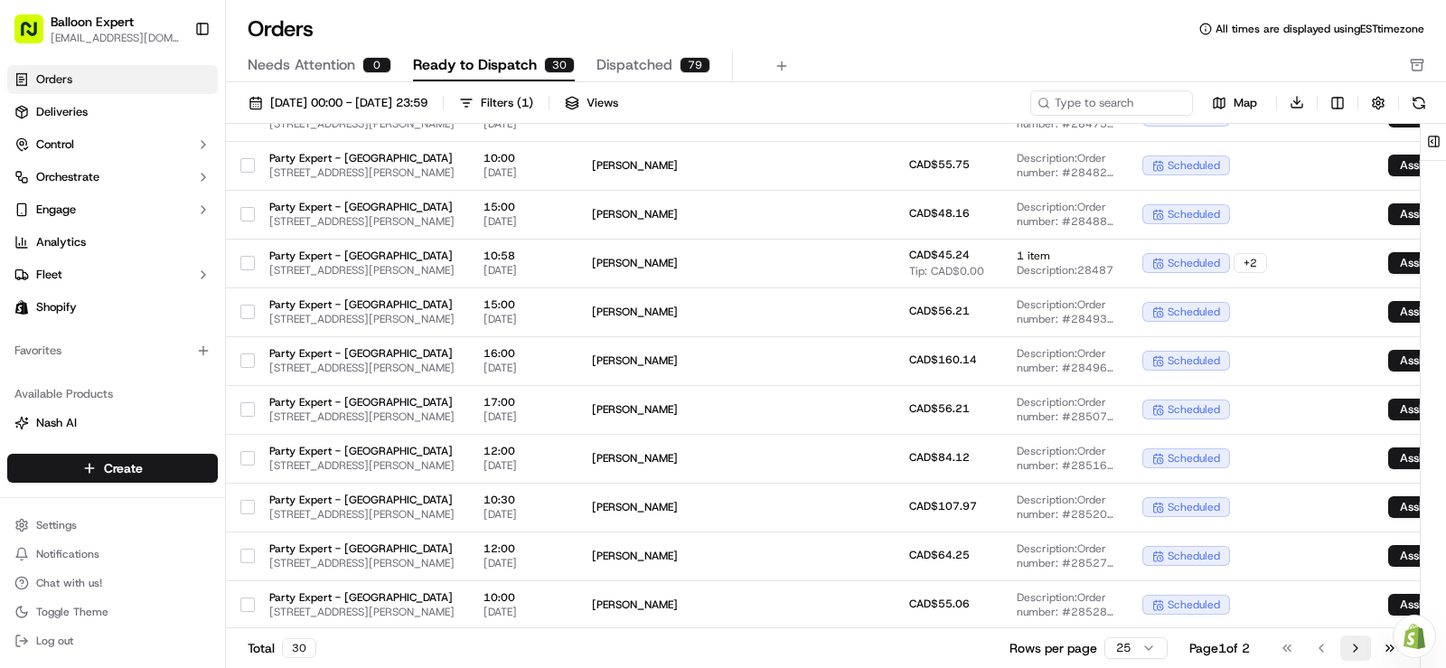  What do you see at coordinates (22, 307) in the screenshot?
I see `img: Shopify logo` at bounding box center [22, 307].